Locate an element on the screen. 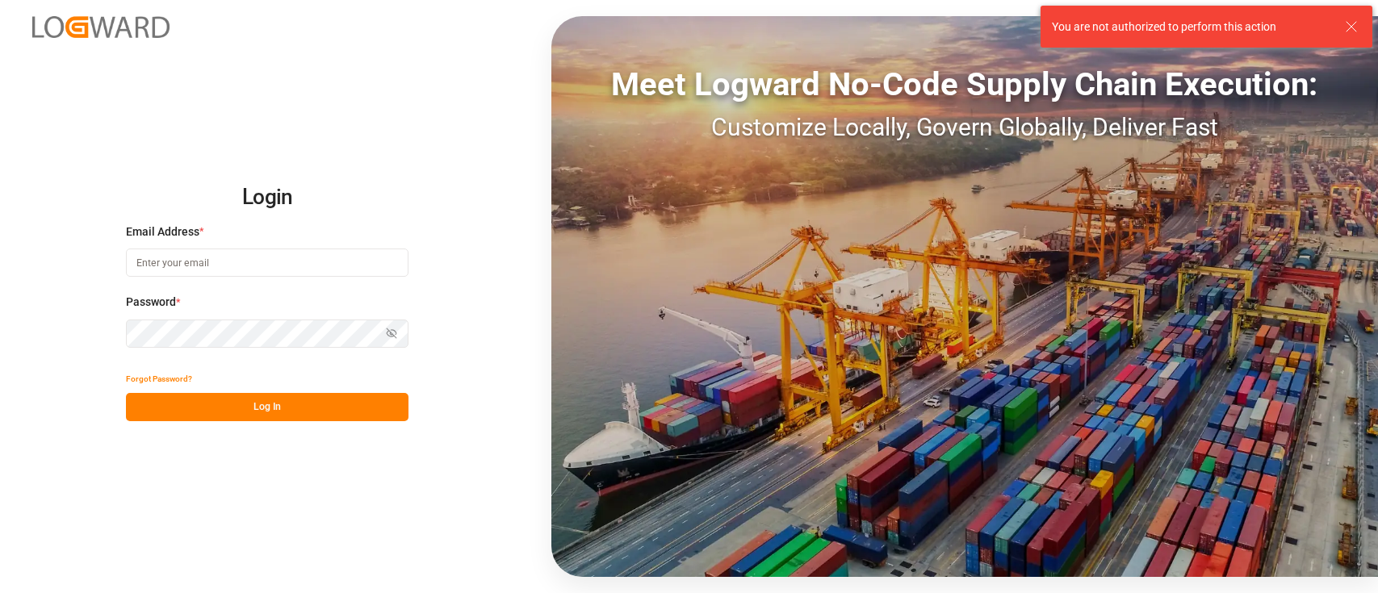 Image resolution: width=1378 pixels, height=593 pixels. button: Log In is located at coordinates (267, 407).